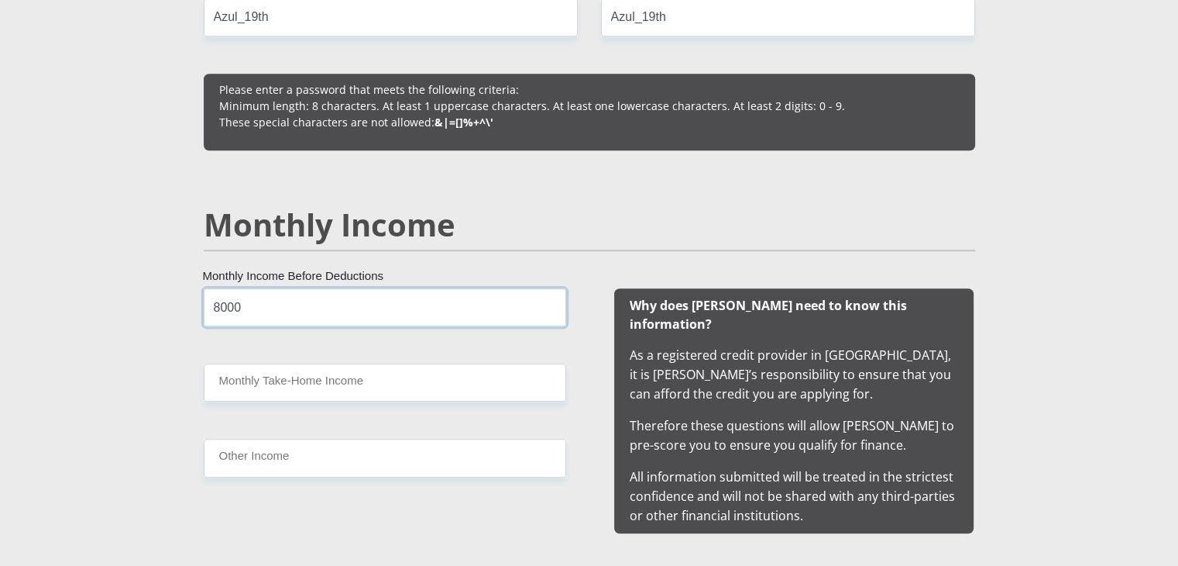 This screenshot has width=1178, height=566. What do you see at coordinates (385, 457) in the screenshot?
I see `input: Other Income` at bounding box center [385, 457].